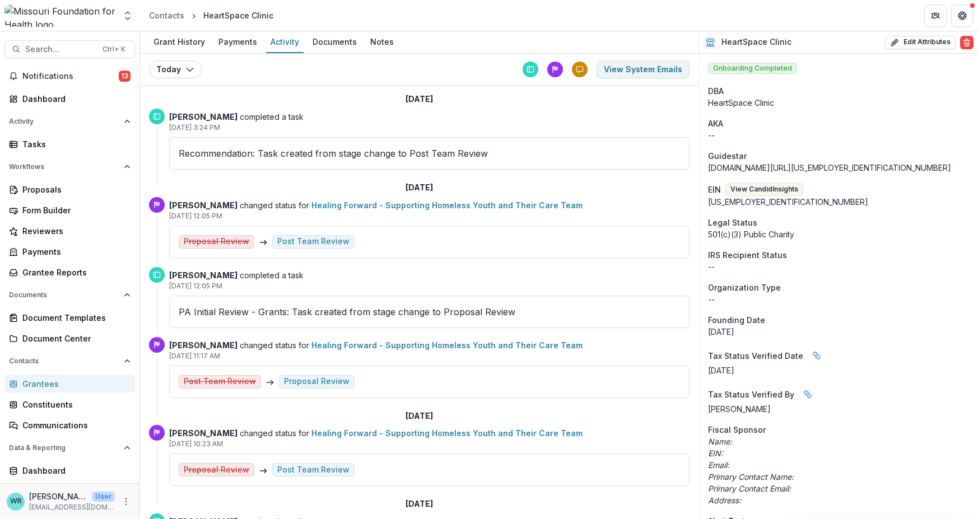 The image size is (978, 519). Describe the element at coordinates (764, 189) in the screenshot. I see `button: View CandidInsights` at that location.